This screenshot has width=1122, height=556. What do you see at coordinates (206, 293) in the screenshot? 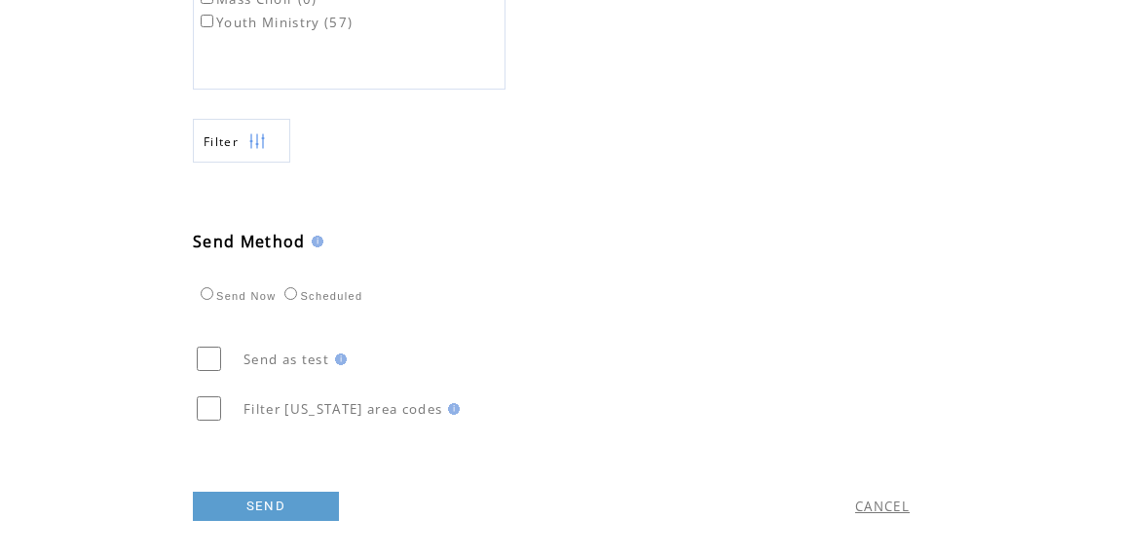
I see `input: Send Now` at bounding box center [206, 293].